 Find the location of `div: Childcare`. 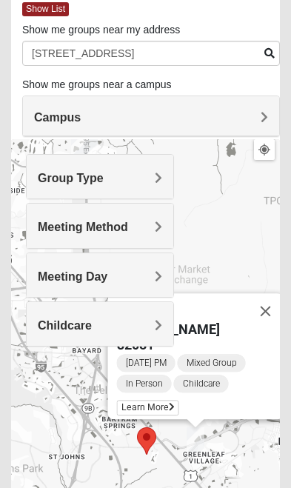

div: Childcare is located at coordinates (100, 324).